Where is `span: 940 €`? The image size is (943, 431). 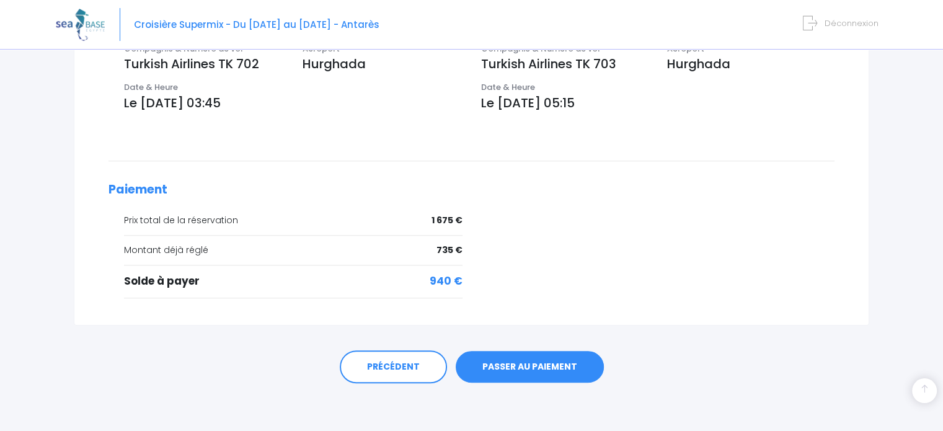
span: 940 € is located at coordinates (446, 281).